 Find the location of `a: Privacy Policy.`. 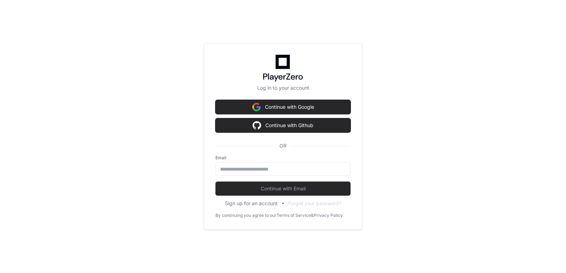

a: Privacy Policy. is located at coordinates (328, 216).